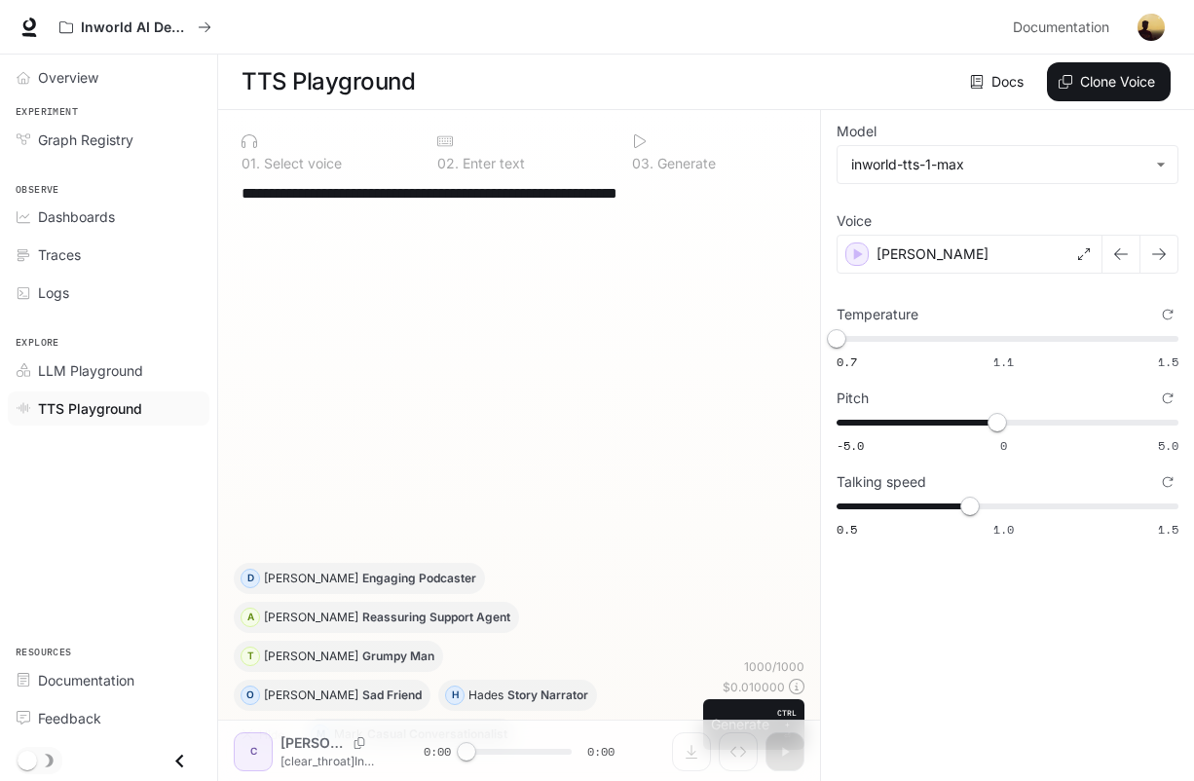  I want to click on a: Docs, so click(998, 82).